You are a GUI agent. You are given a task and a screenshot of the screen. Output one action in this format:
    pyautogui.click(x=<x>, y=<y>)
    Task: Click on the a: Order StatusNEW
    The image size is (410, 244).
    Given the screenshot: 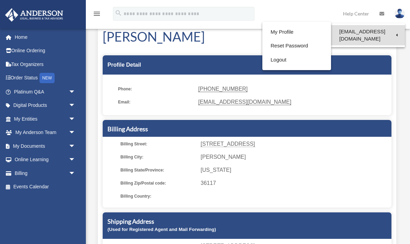 What is the action you would take?
    pyautogui.click(x=45, y=78)
    